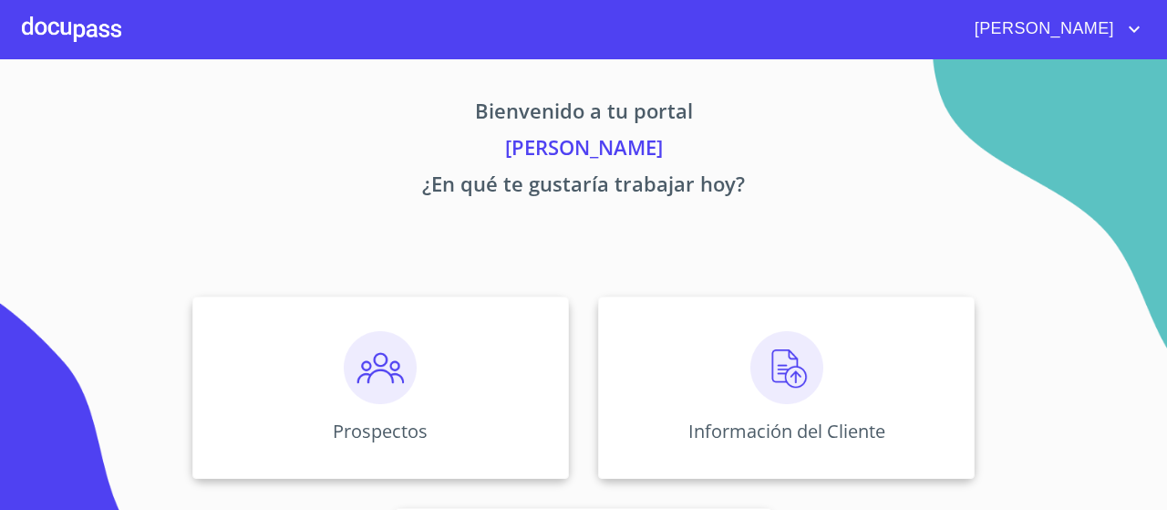 The image size is (1167, 510). I want to click on img: carga.png, so click(787, 368).